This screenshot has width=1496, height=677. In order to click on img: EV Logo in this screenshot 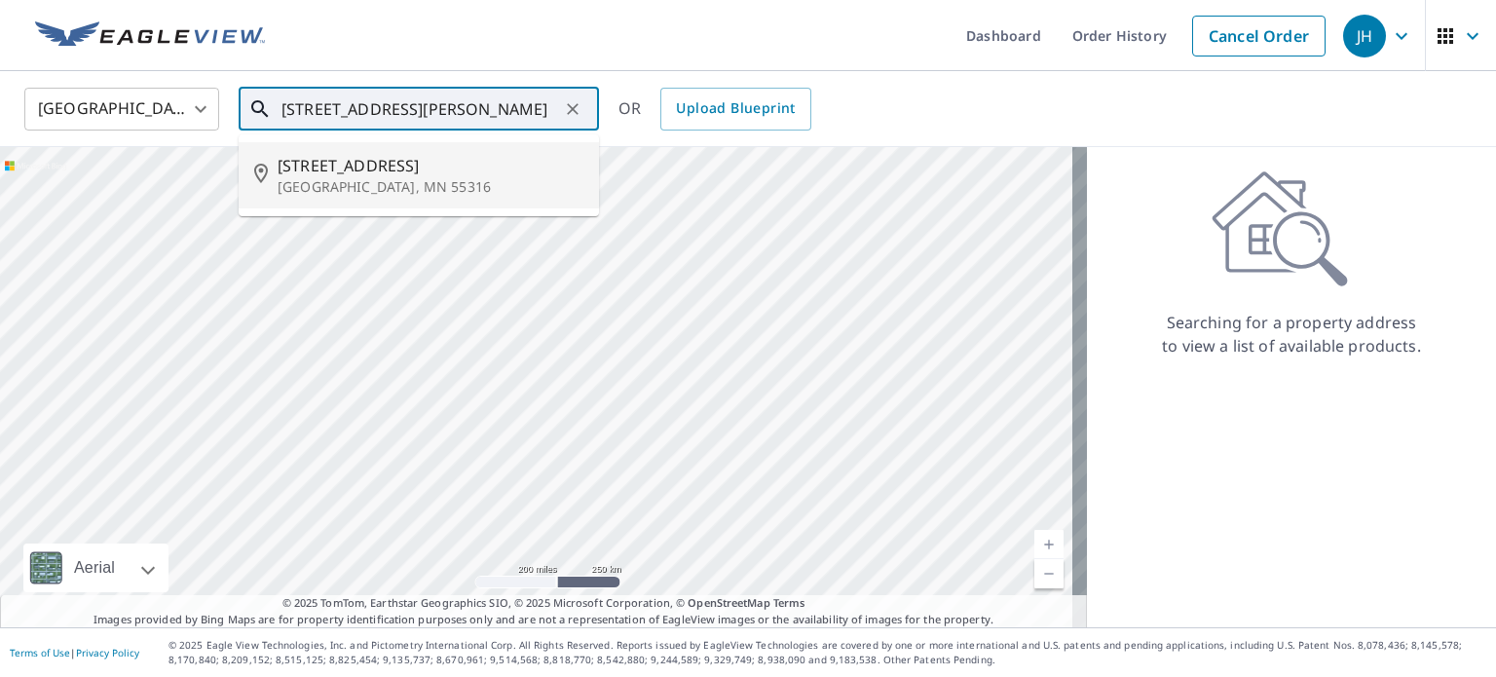, I will do `click(150, 36)`.